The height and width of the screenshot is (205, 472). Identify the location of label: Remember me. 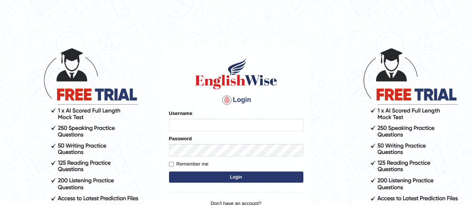
(189, 164).